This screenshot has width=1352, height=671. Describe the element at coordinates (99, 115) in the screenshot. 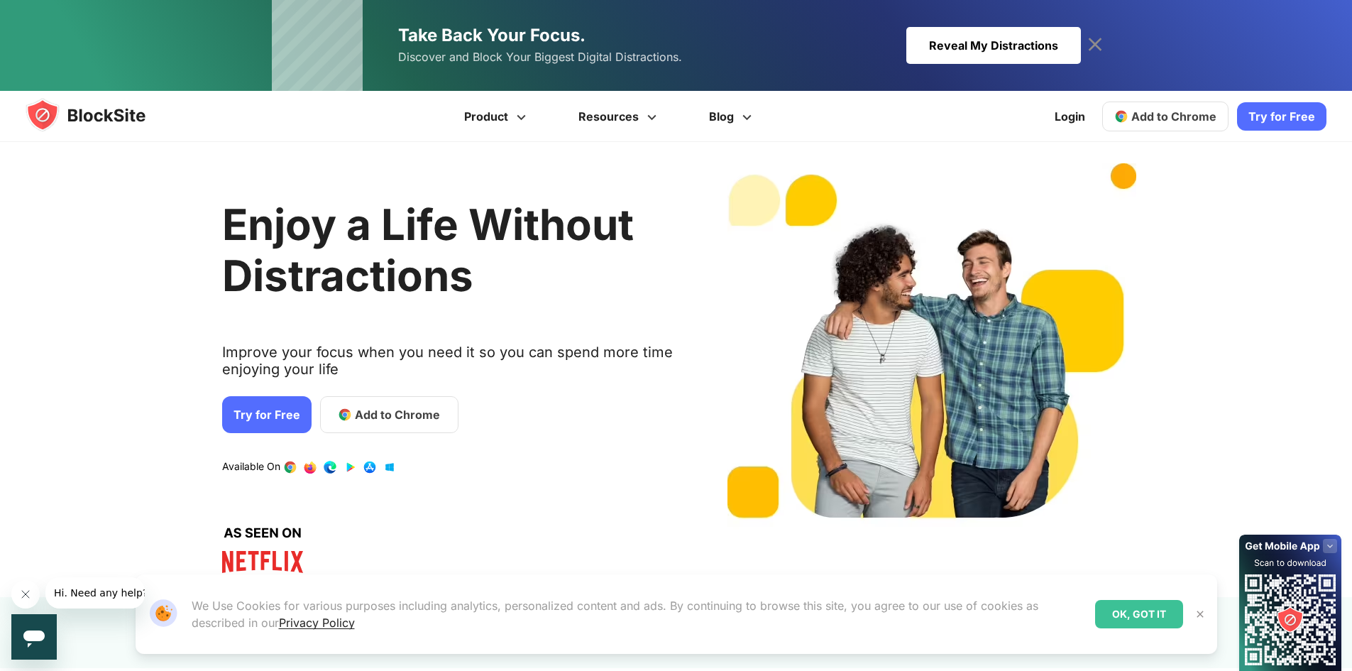

I see `img: blocksite-icon.5d769676.svg` at that location.